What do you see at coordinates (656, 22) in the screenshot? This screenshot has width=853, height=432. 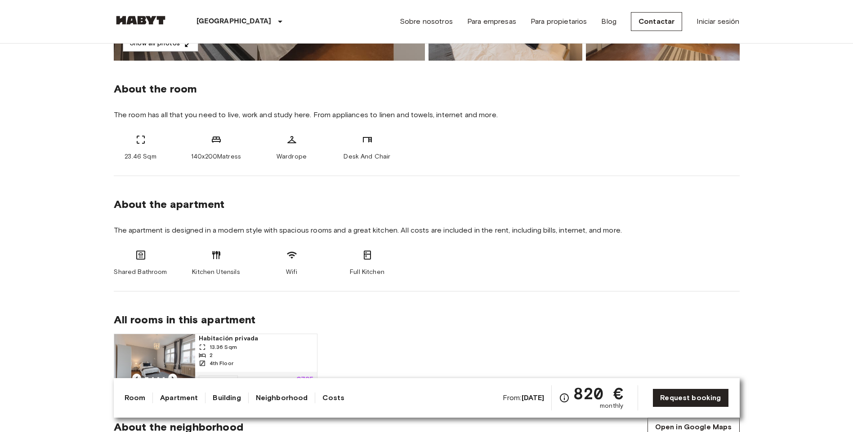 I see `a: Contactar` at bounding box center [656, 22].